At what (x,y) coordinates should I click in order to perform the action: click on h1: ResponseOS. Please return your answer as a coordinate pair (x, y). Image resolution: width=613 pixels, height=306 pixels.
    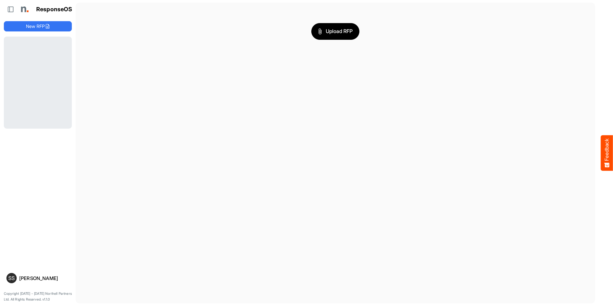
    Looking at the image, I should click on (54, 9).